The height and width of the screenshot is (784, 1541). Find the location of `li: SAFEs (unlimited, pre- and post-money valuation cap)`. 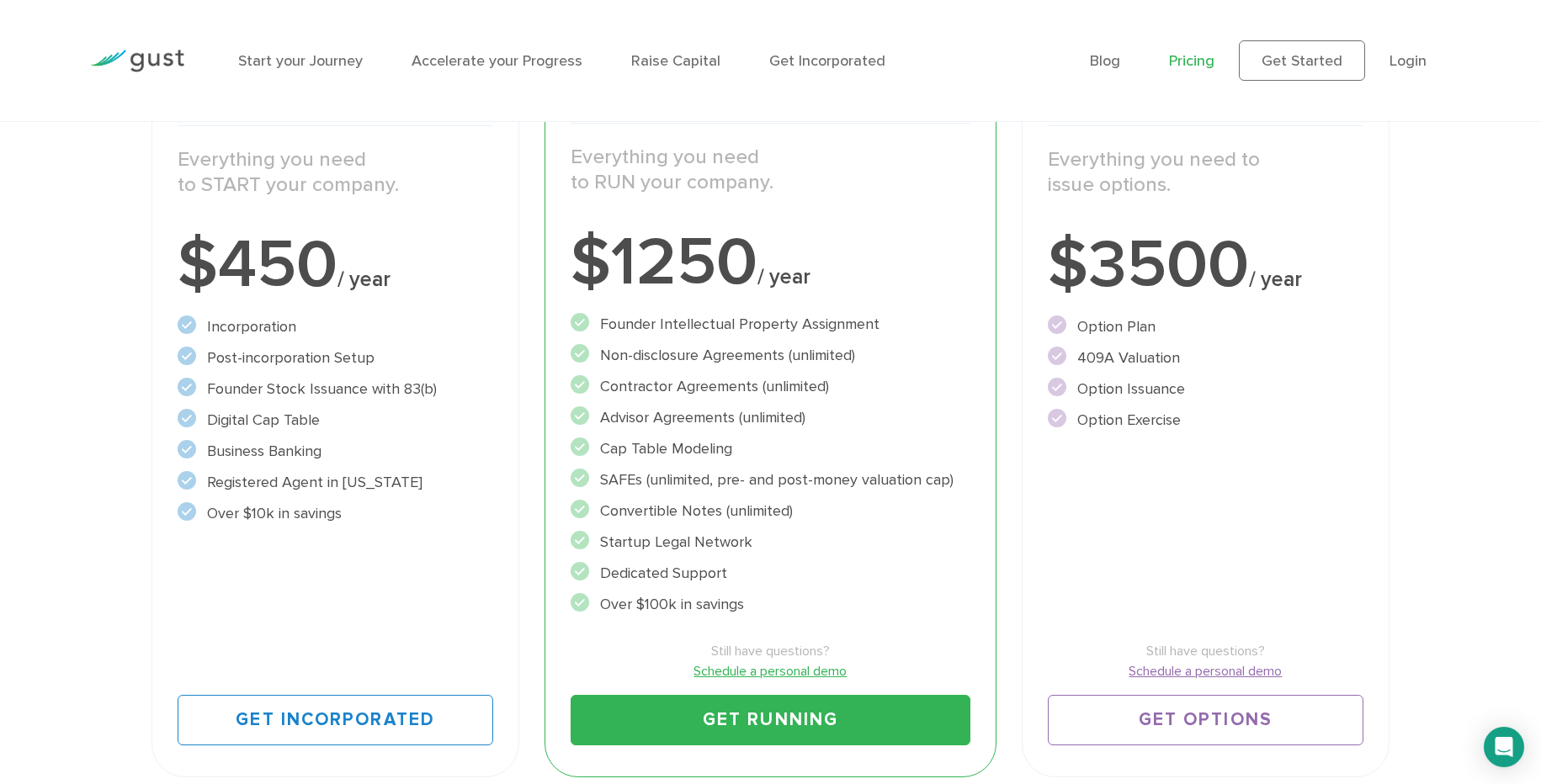

li: SAFEs (unlimited, pre- and post-money valuation cap) is located at coordinates (770, 479).